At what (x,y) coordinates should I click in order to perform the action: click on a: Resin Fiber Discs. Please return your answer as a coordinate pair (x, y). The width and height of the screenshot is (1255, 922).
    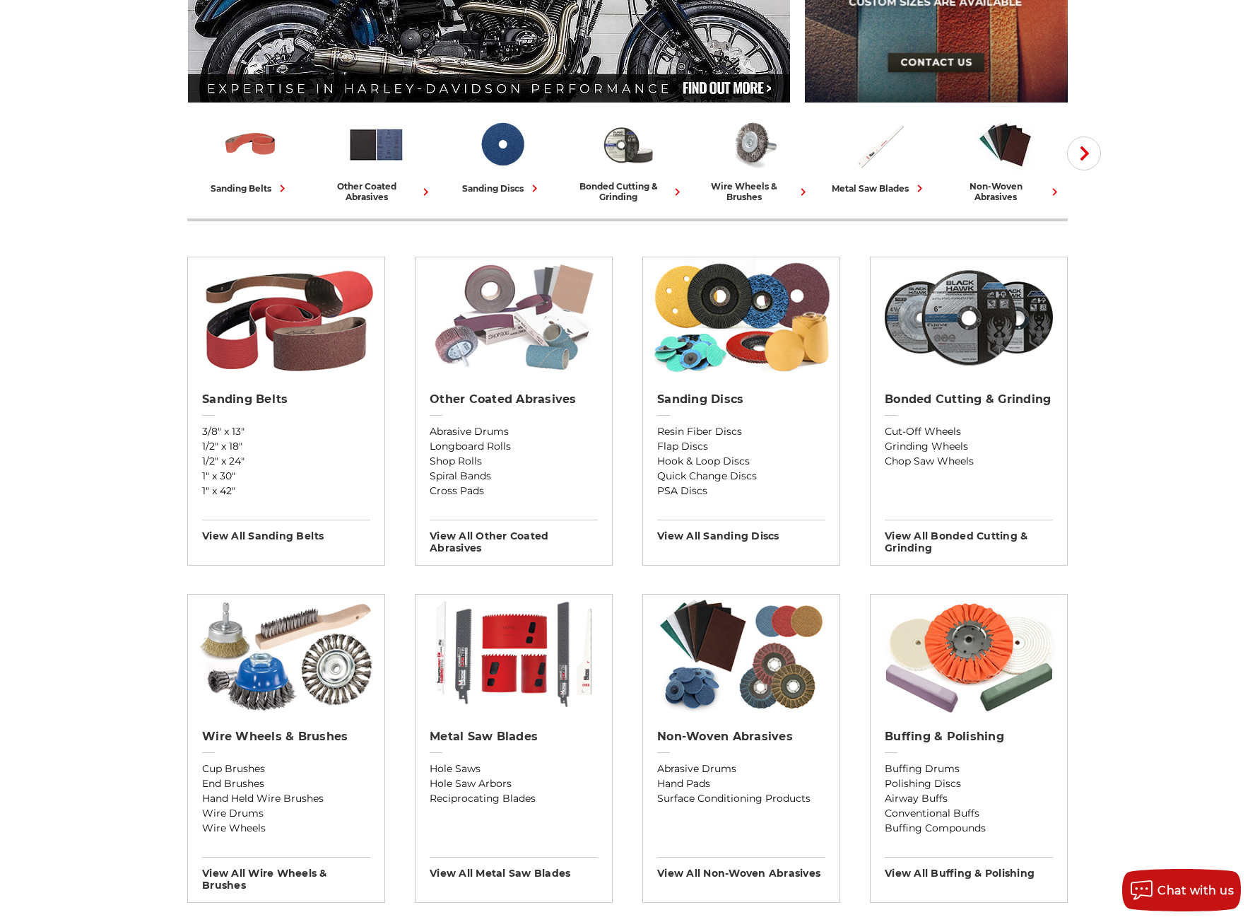
    Looking at the image, I should click on (742, 431).